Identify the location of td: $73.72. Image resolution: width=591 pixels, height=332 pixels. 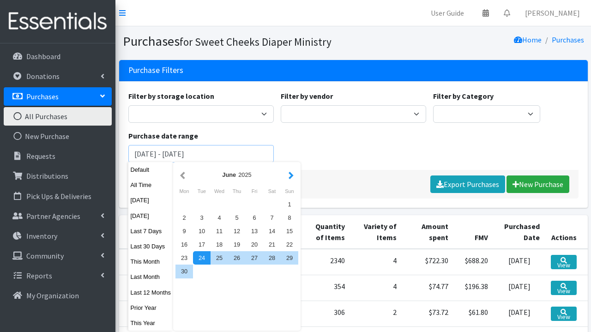
(428, 314).